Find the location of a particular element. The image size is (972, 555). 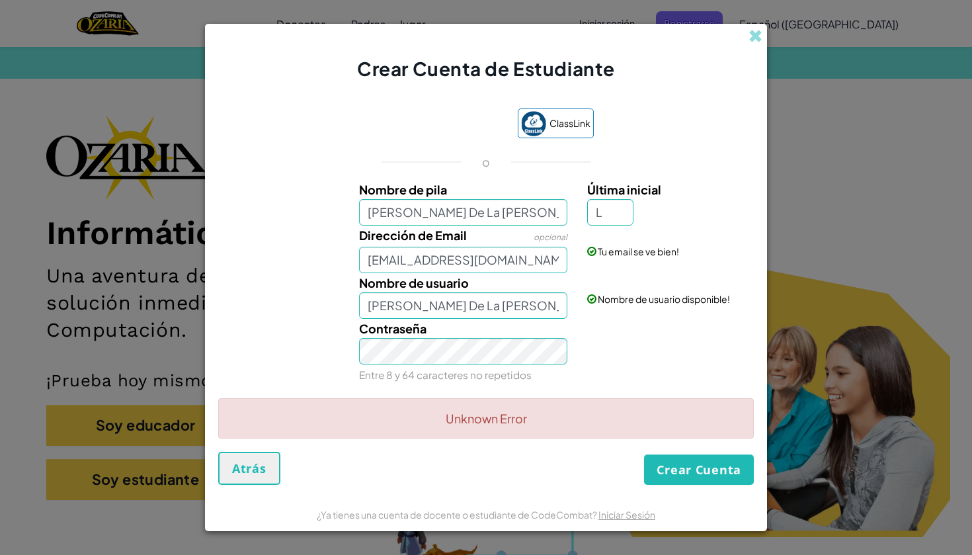

span: Crear Cuenta de Estudiante is located at coordinates (486, 68).